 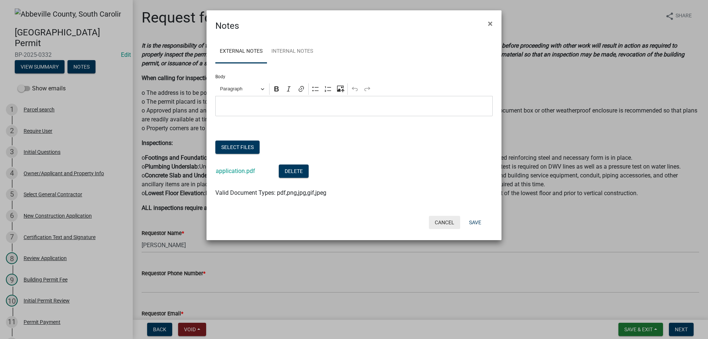 What do you see at coordinates (238, 147) in the screenshot?
I see `button: Select files` at bounding box center [238, 147].